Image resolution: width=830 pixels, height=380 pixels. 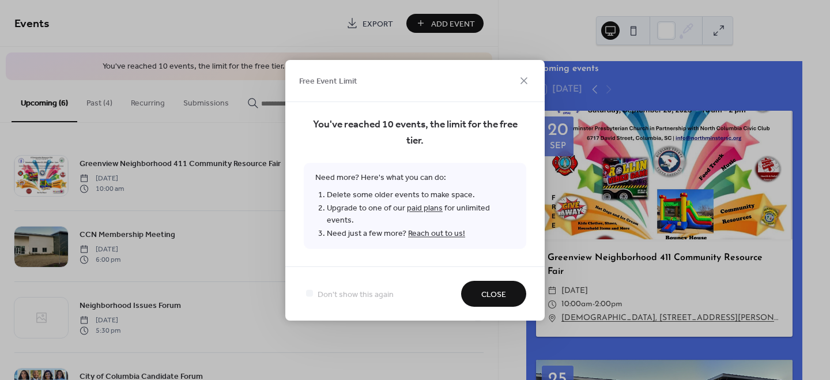 I want to click on li: Delete some older events to make space., so click(x=421, y=194).